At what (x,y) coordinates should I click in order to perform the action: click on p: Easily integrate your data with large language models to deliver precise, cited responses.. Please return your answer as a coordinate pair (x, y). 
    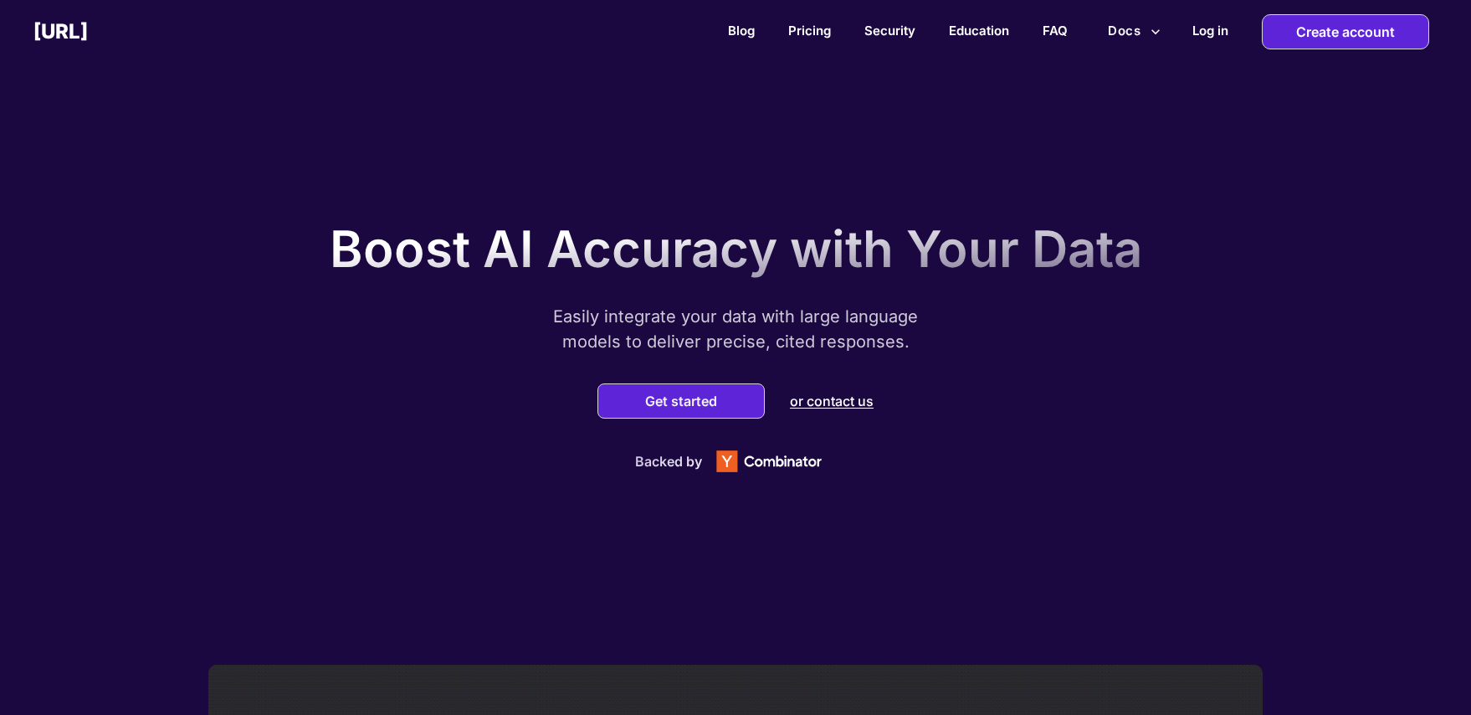
    Looking at the image, I should click on (736, 329).